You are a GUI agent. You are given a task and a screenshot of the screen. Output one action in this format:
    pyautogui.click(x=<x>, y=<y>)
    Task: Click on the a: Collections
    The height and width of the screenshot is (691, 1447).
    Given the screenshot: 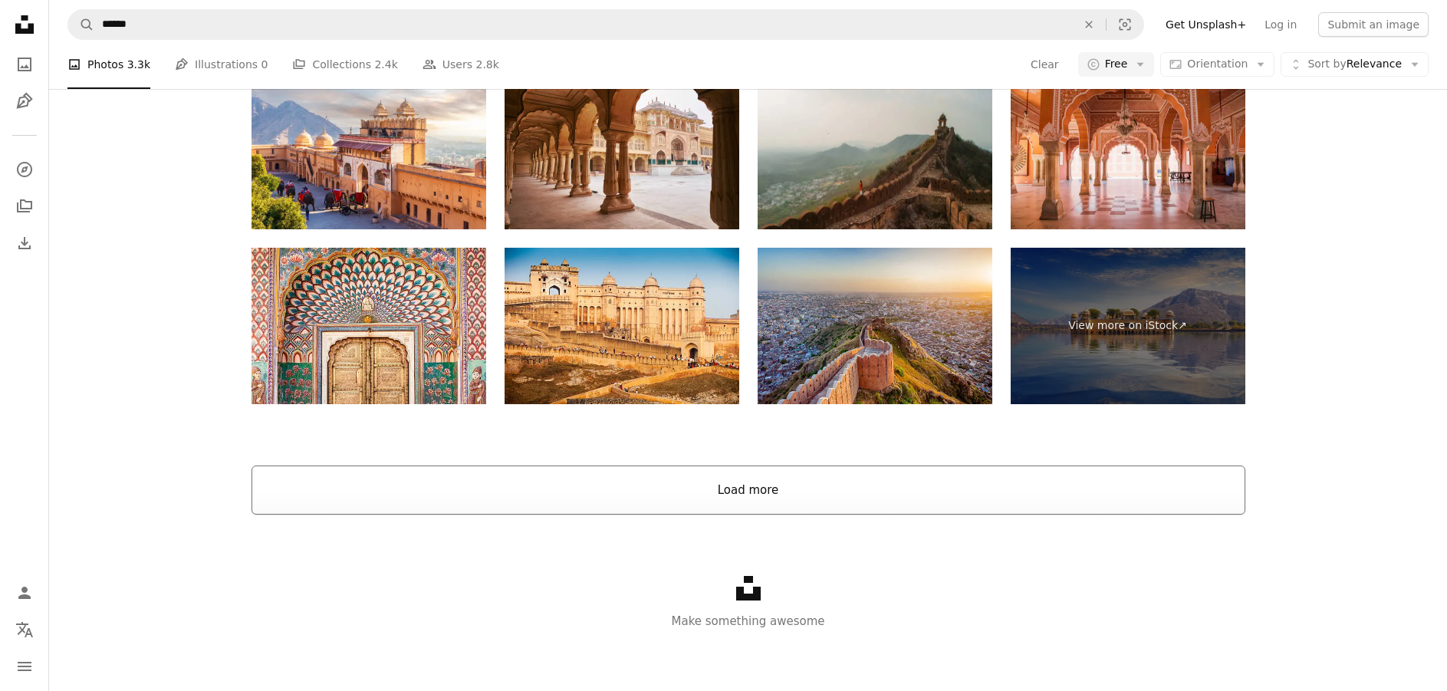 What is the action you would take?
    pyautogui.click(x=25, y=206)
    